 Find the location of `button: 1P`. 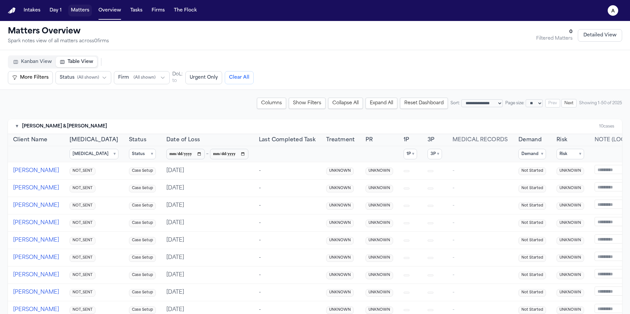

button: 1P is located at coordinates (406, 140).